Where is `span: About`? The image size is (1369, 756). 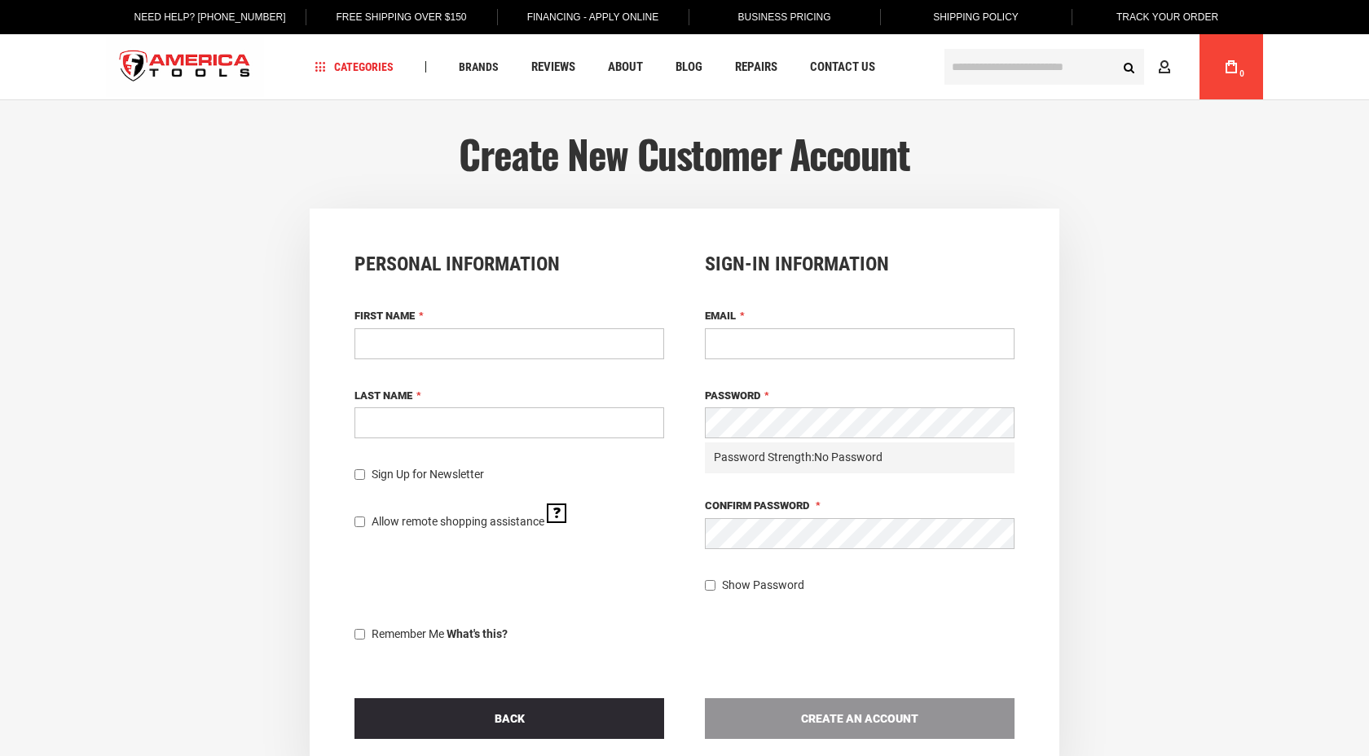
span: About is located at coordinates (625, 67).